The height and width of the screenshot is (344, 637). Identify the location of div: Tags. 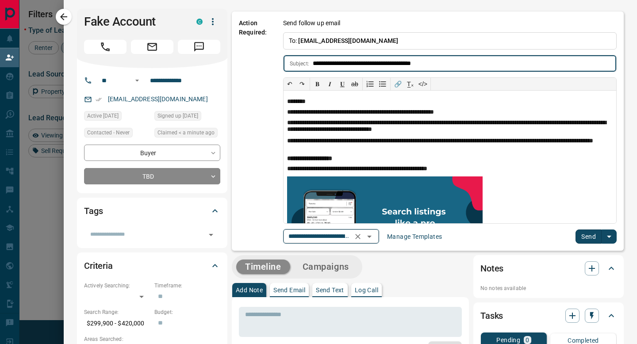
(152, 211).